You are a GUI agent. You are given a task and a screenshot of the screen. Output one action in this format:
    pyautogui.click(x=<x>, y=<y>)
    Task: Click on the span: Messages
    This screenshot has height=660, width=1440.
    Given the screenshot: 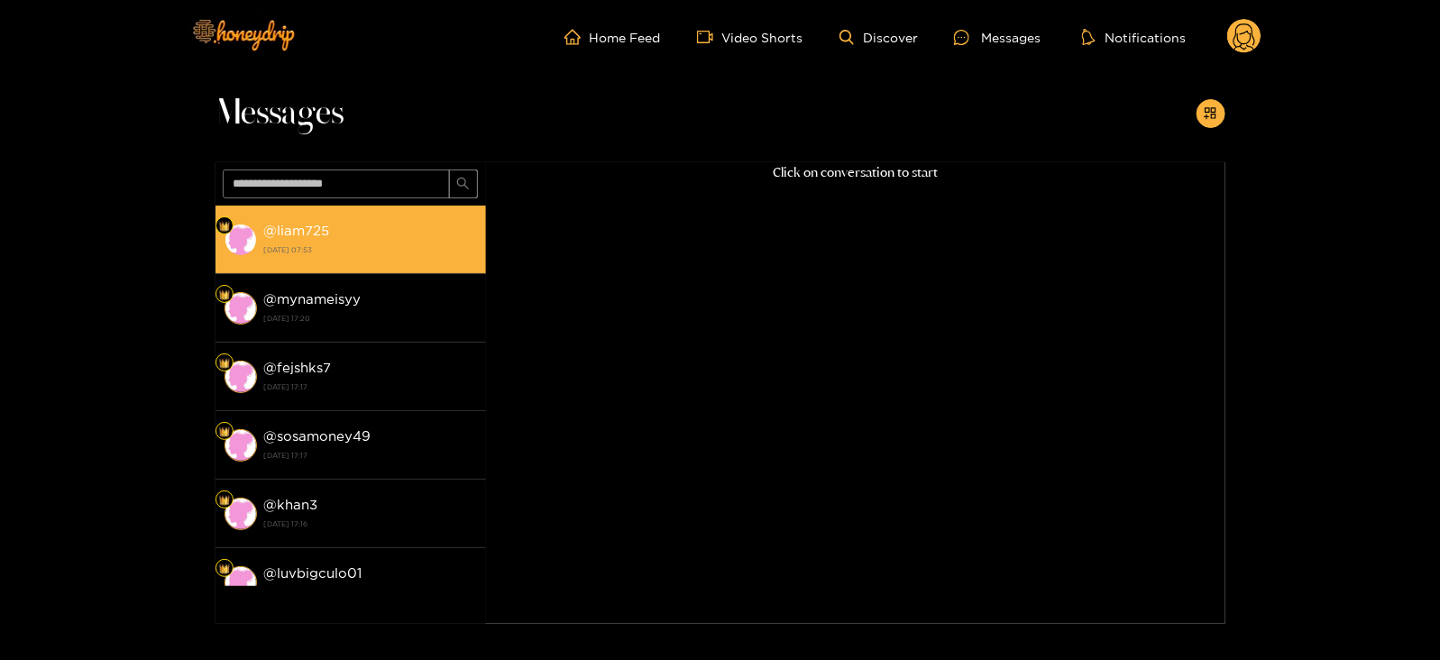 What is the action you would take?
    pyautogui.click(x=280, y=114)
    